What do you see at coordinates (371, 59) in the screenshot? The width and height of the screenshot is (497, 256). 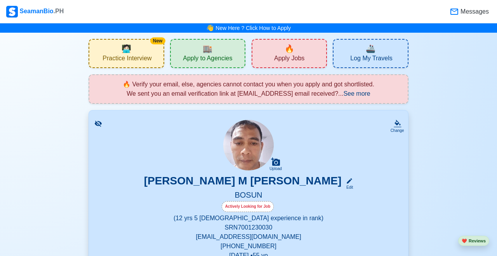 I see `span: Log My Travels` at bounding box center [371, 59].